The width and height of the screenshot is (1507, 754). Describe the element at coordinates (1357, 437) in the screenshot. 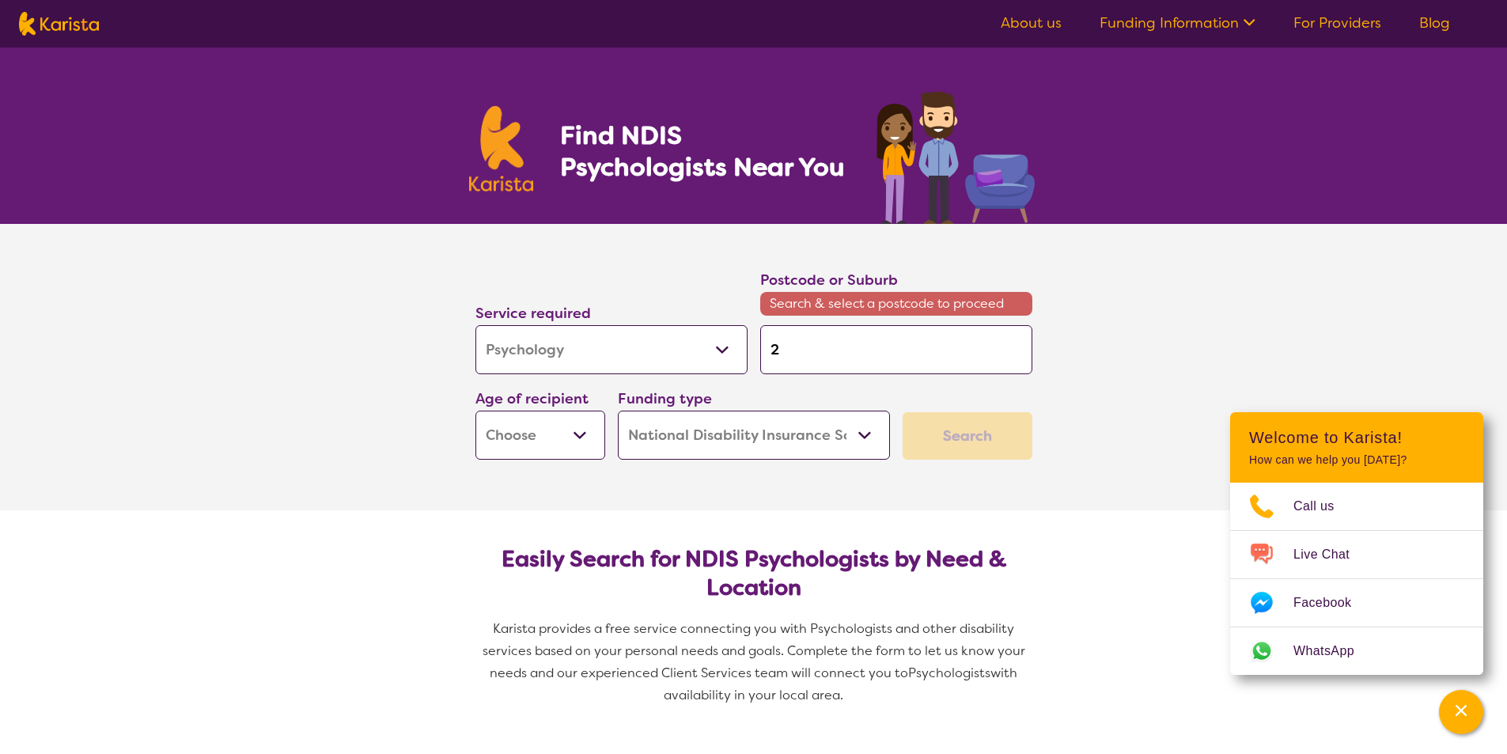

I see `h2: Welcome to Karista!` at that location.